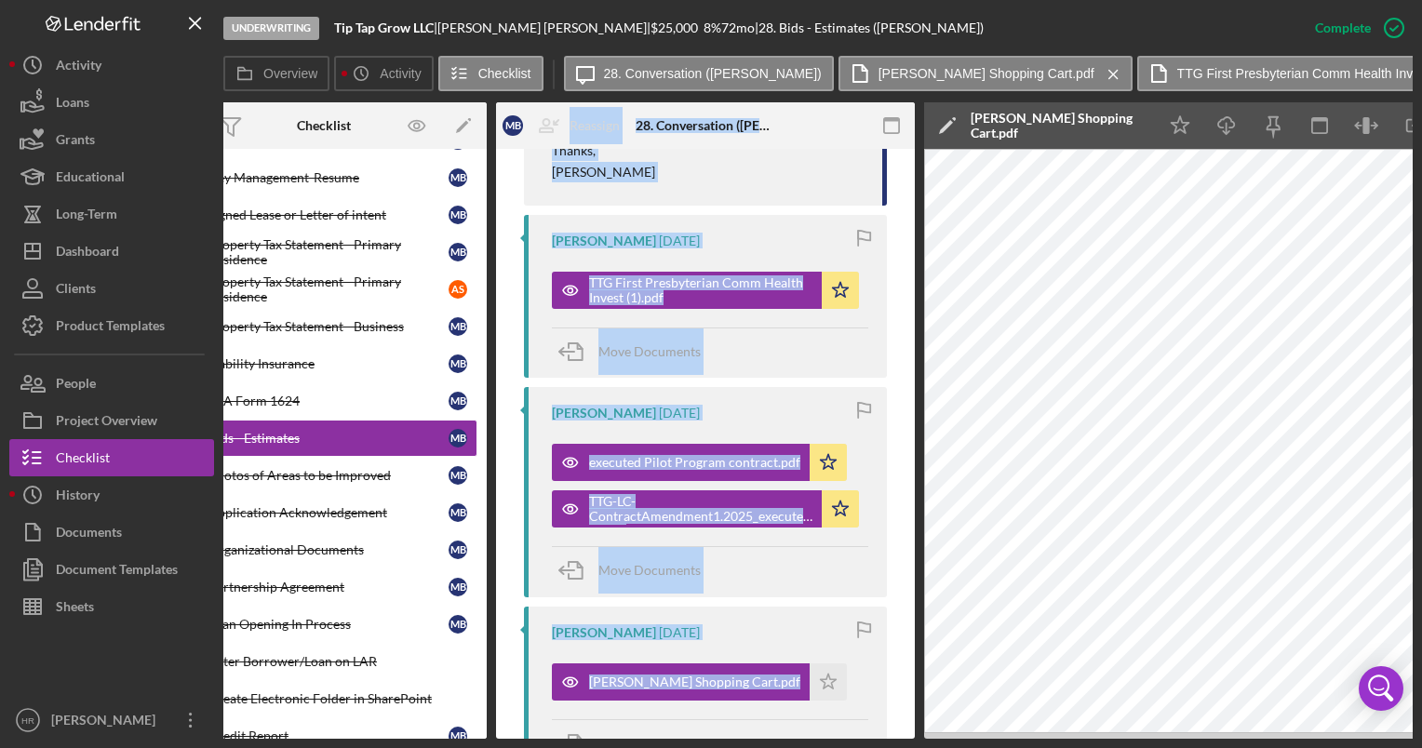 The image size is (1422, 748). What do you see at coordinates (112, 251) in the screenshot?
I see `a: Dashboard` at bounding box center [112, 251].